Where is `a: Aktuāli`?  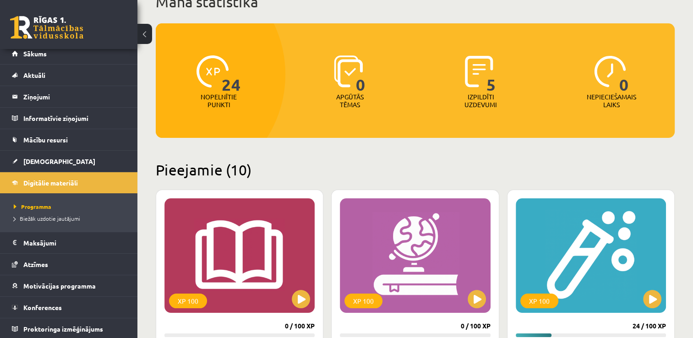 a: Aktuāli is located at coordinates (69, 75).